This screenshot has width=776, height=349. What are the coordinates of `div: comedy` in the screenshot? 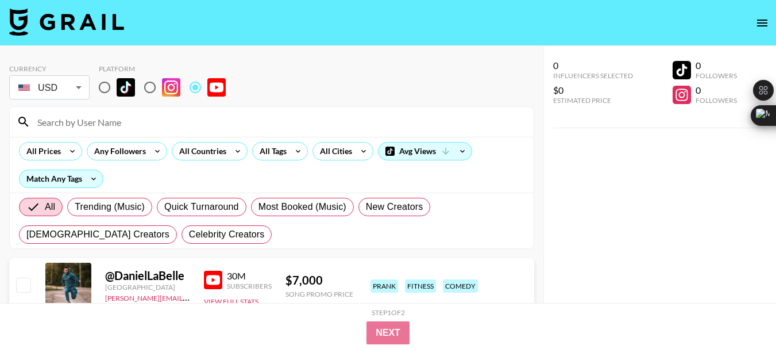 It's located at (460, 285).